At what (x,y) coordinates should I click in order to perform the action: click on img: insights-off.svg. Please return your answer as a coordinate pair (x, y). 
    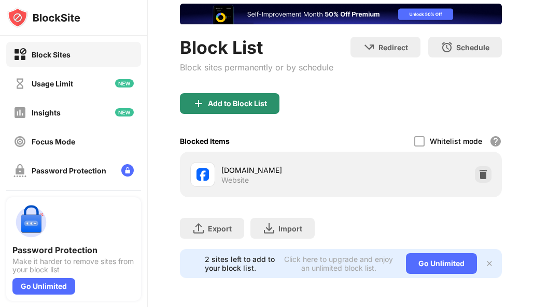
    Looking at the image, I should click on (20, 112).